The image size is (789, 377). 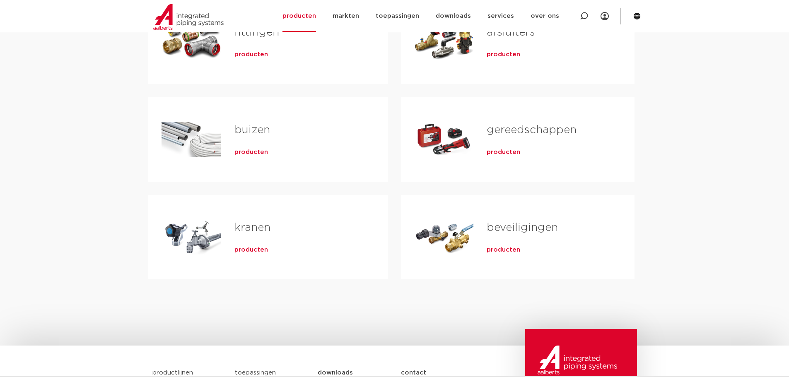 What do you see at coordinates (255, 373) in the screenshot?
I see `a: toepassingen` at bounding box center [255, 373].